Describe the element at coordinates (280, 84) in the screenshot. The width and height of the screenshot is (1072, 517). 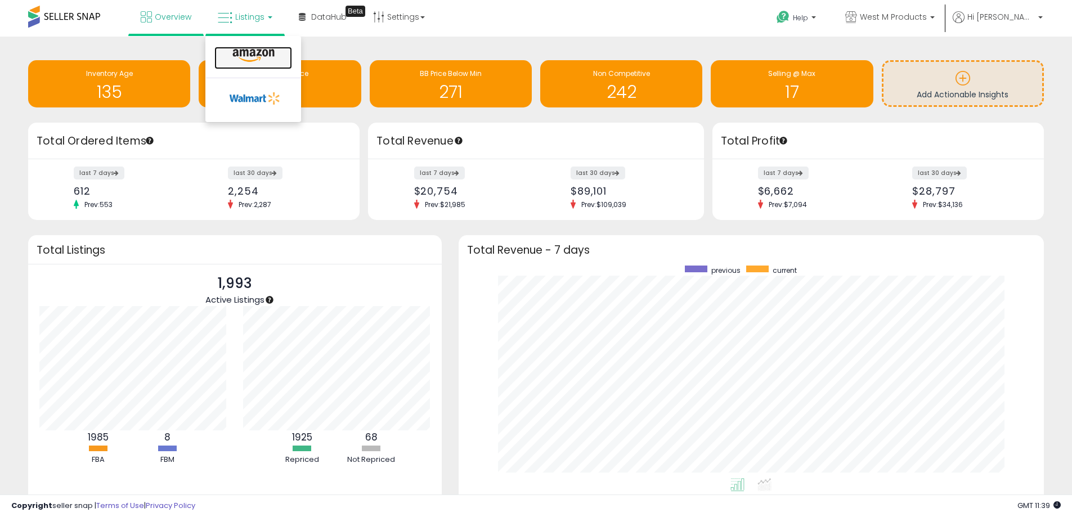
I see `a: Needs to Reprice 2199` at that location.